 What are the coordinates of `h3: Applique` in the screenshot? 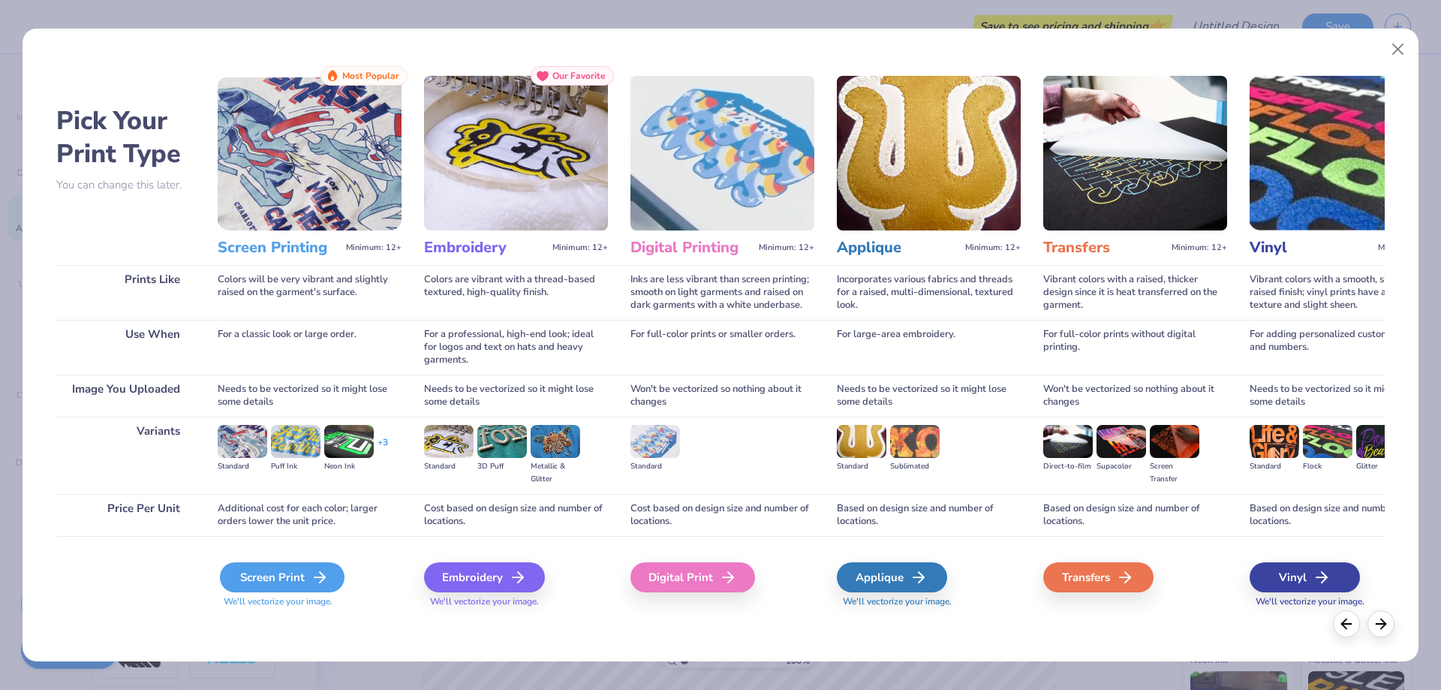 It's located at (898, 248).